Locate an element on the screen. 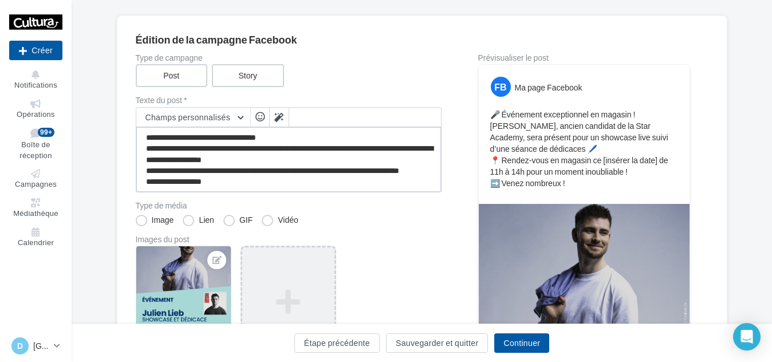 The image size is (772, 362). label: Image is located at coordinates (155, 221).